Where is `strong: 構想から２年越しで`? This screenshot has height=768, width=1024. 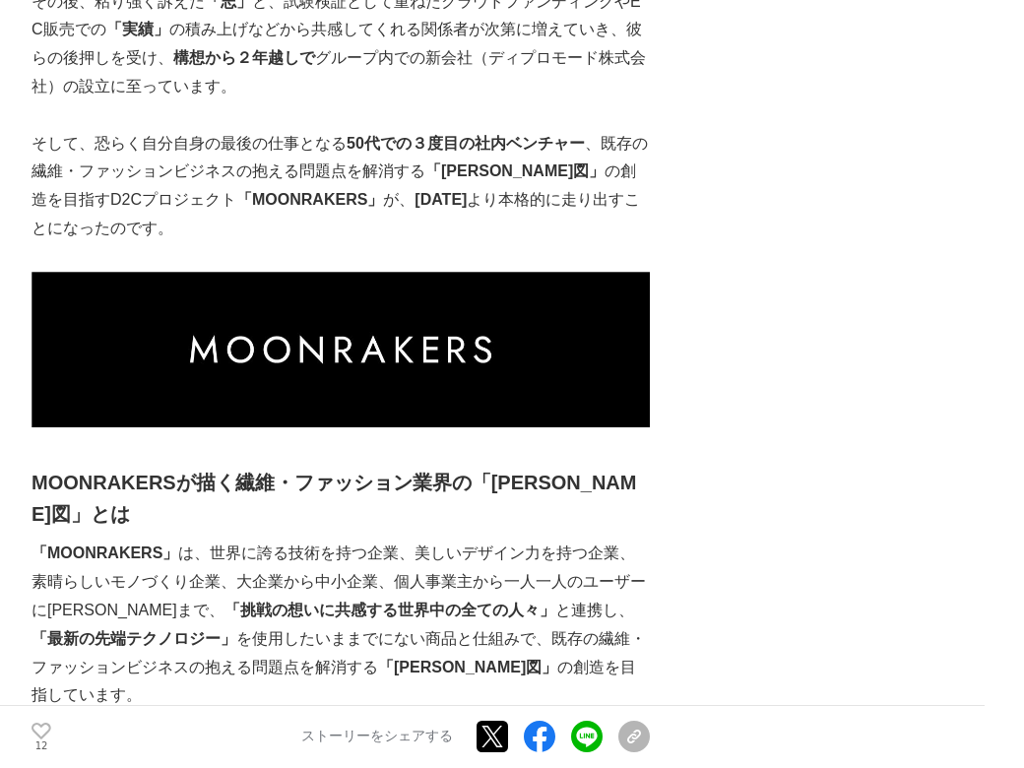
strong: 構想から２年越しで is located at coordinates (244, 57).